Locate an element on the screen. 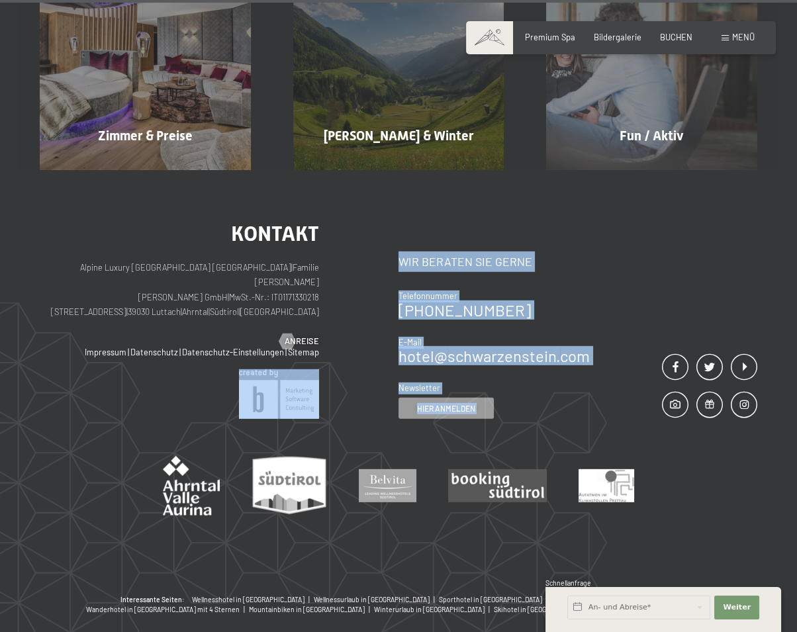 This screenshot has width=797, height=632. span: Weiter is located at coordinates (737, 608).